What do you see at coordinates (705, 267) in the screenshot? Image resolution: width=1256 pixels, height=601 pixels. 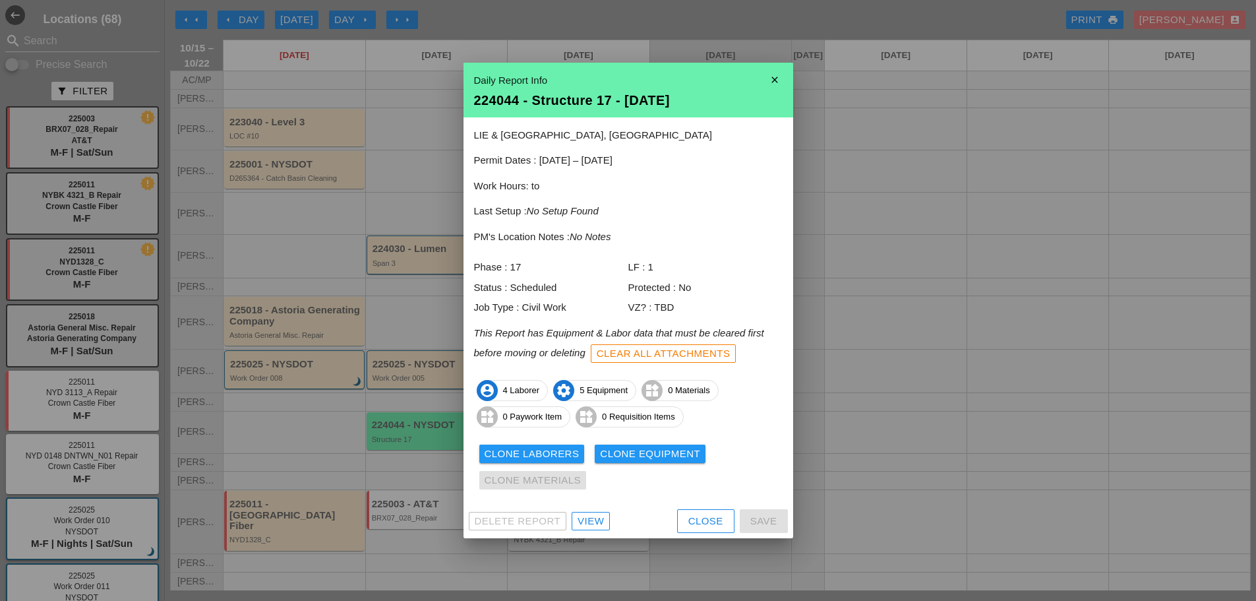 I see `div: LF : 1` at bounding box center [705, 267].